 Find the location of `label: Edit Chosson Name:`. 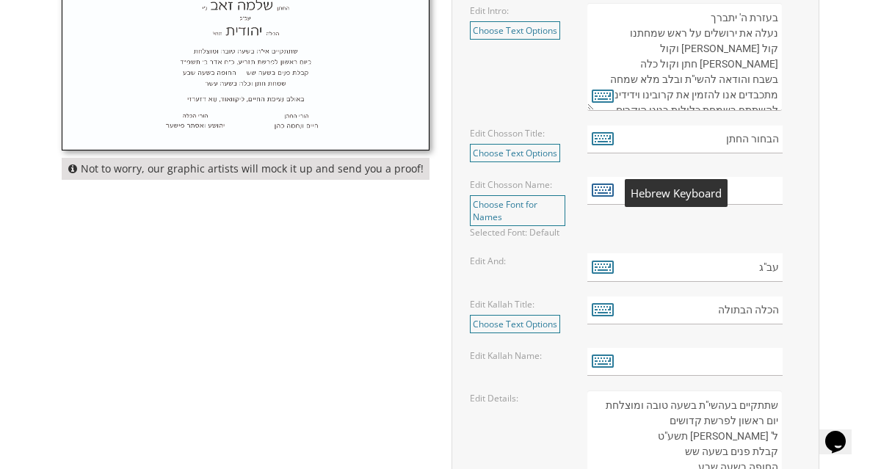

label: Edit Chosson Name: is located at coordinates (511, 184).